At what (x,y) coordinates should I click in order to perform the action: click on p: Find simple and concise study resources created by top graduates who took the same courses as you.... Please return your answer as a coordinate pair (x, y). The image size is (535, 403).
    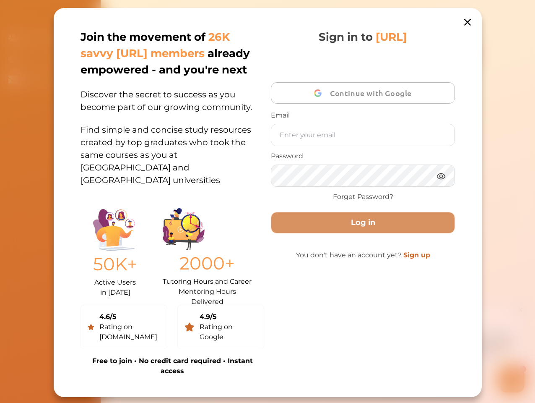
    Looking at the image, I should click on (172, 150).